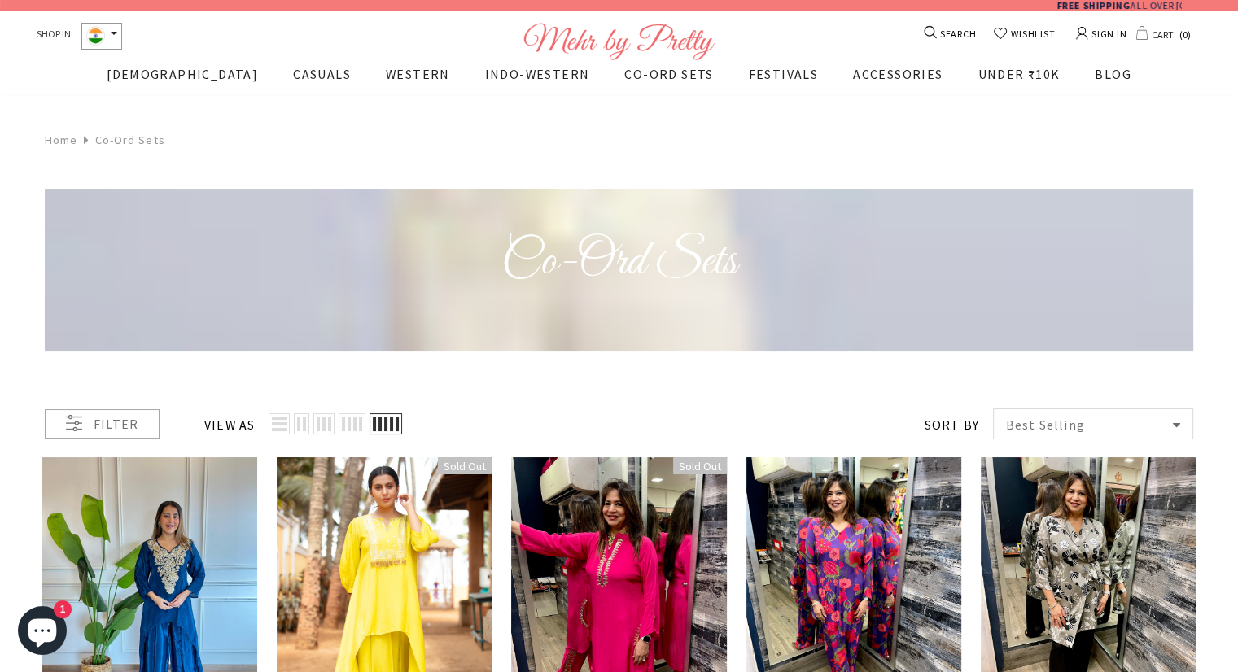 The image size is (1238, 672). I want to click on a: BLOG, so click(1112, 78).